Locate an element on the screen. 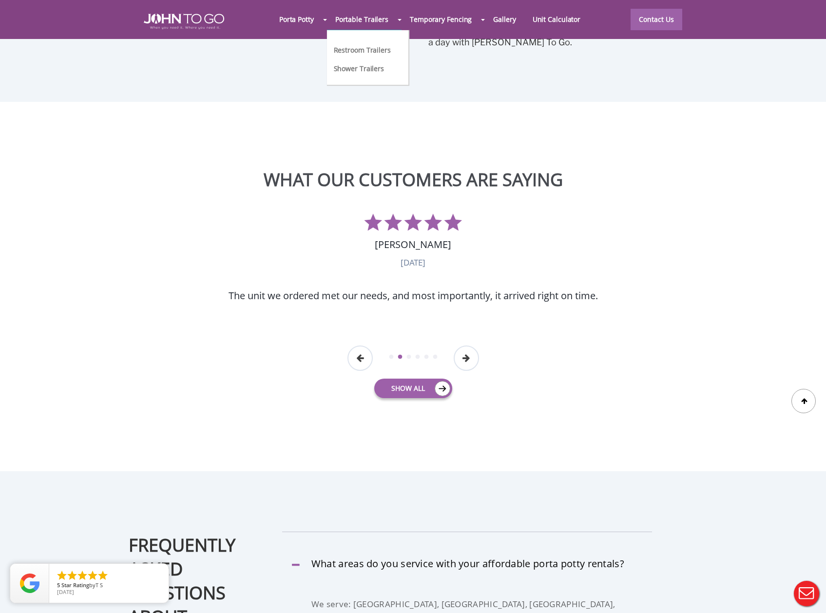  span: Star Rating is located at coordinates (75, 585).